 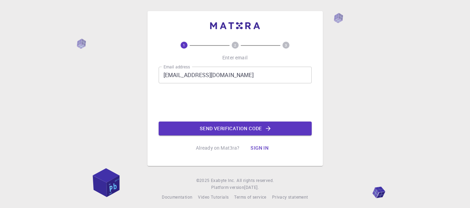 I want to click on span: Exabyte Inc., so click(x=223, y=181).